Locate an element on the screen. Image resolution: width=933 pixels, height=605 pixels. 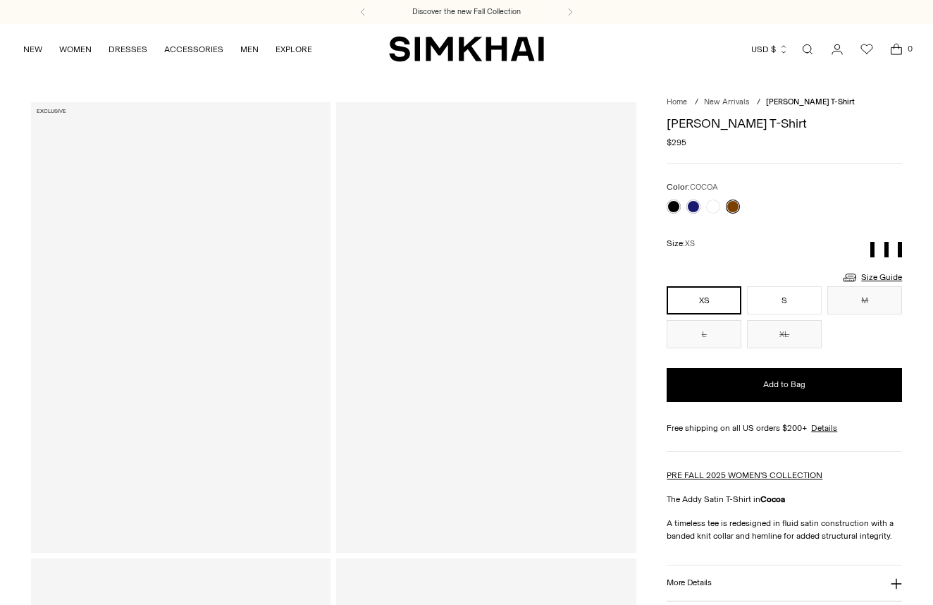
div: Free shipping on all US orders $200+ is located at coordinates (785, 428).